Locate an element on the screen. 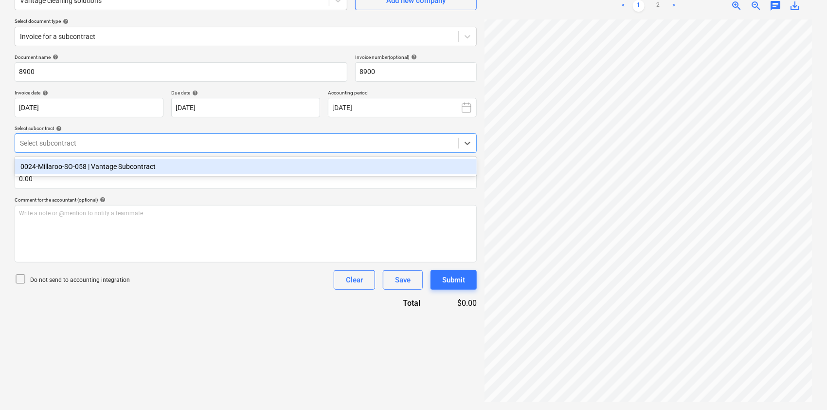 The height and width of the screenshot is (410, 827). div: Select subcontract is located at coordinates (246, 128).